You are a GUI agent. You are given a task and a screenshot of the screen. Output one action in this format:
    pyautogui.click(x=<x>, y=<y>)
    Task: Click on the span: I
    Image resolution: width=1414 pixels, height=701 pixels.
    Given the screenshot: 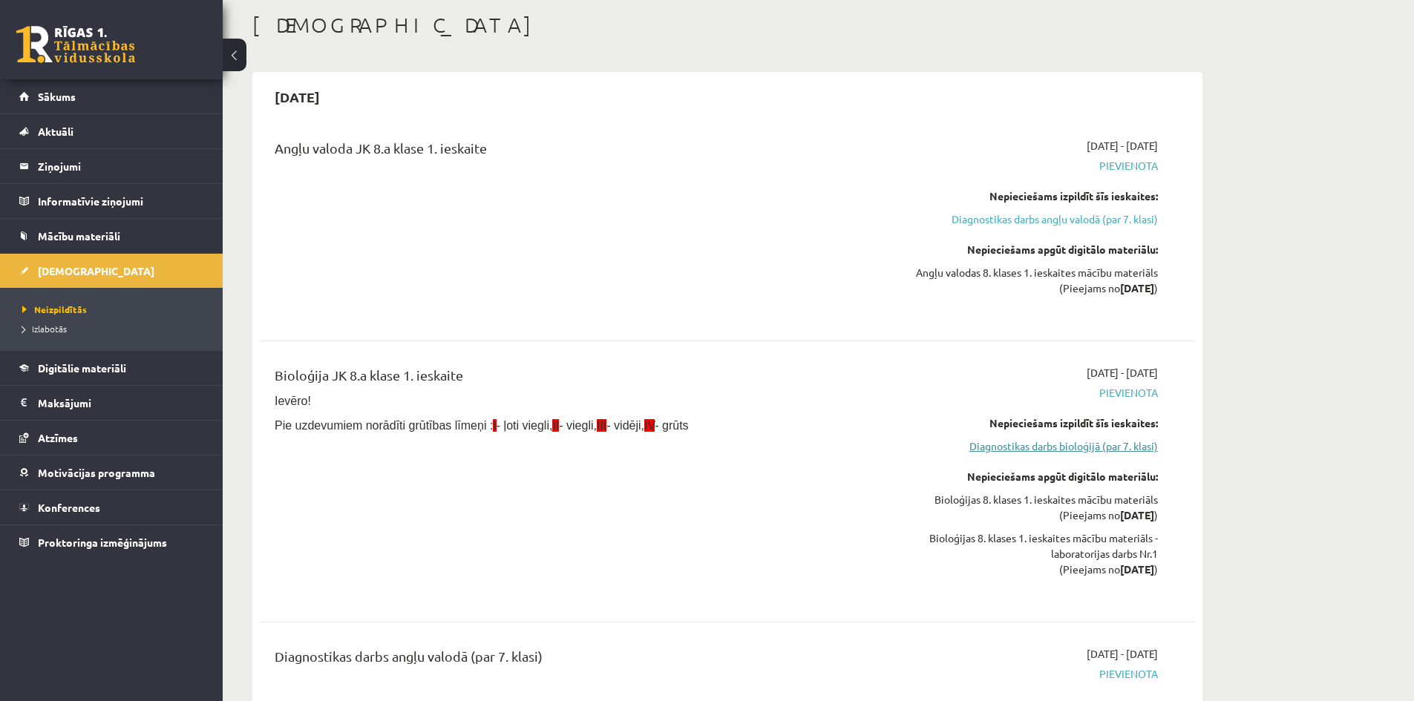 What is the action you would take?
    pyautogui.click(x=494, y=425)
    